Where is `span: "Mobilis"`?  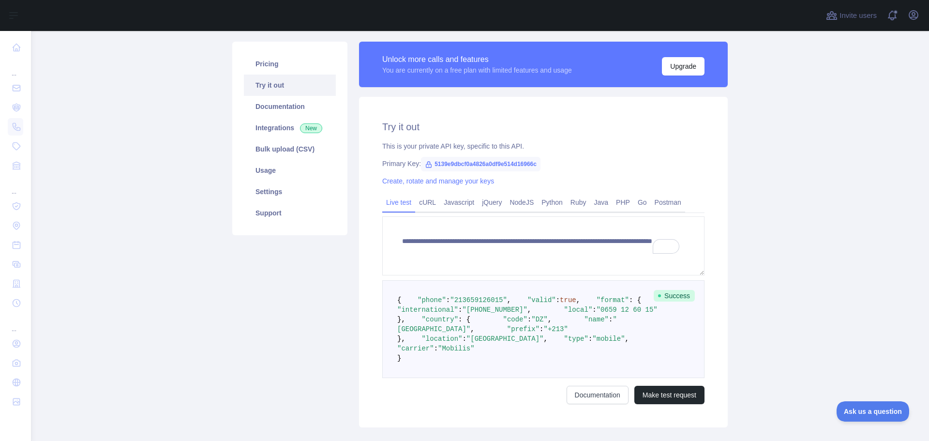
span: "Mobilis" is located at coordinates (456, 348).